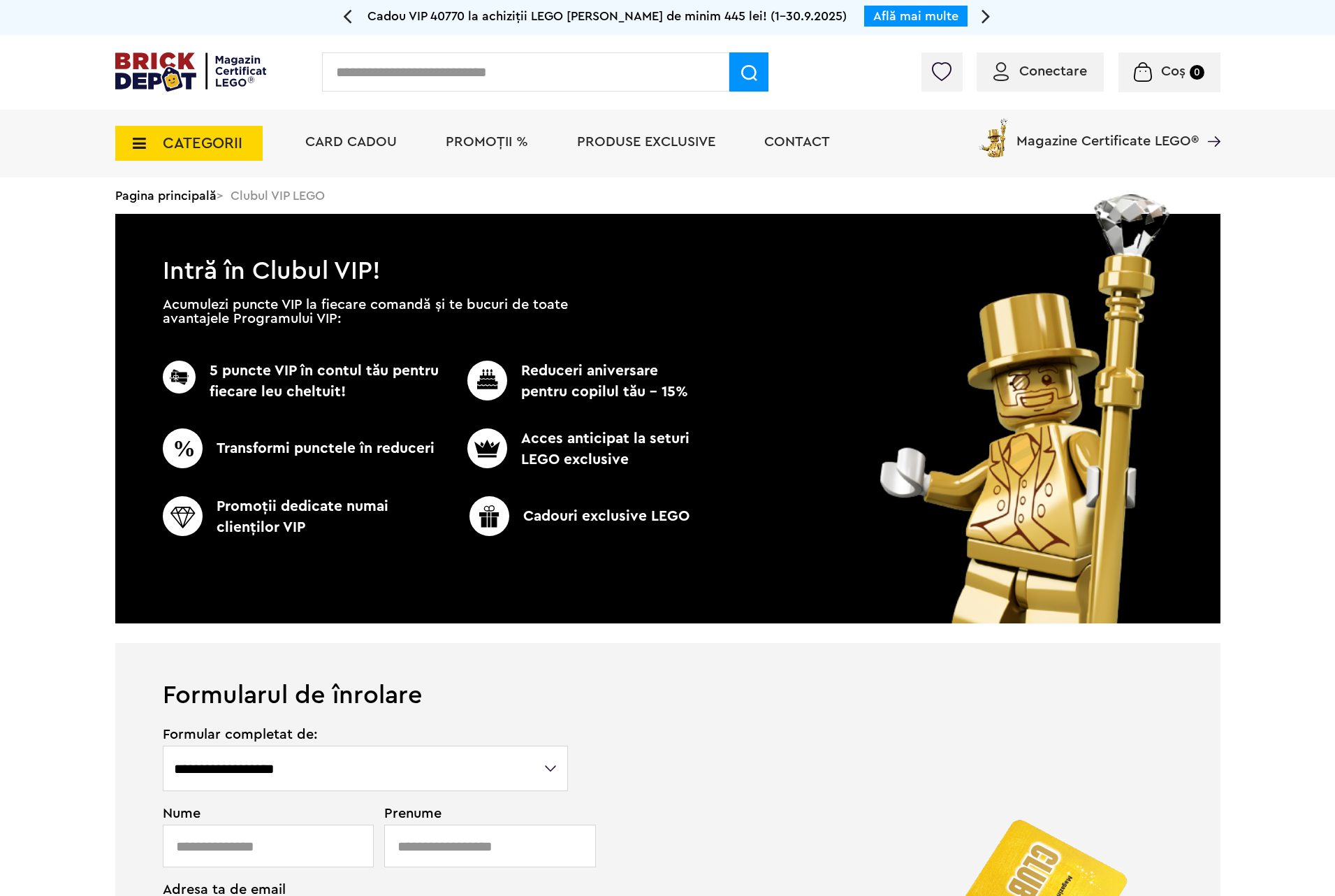  I want to click on span: Card Cadou, so click(351, 142).